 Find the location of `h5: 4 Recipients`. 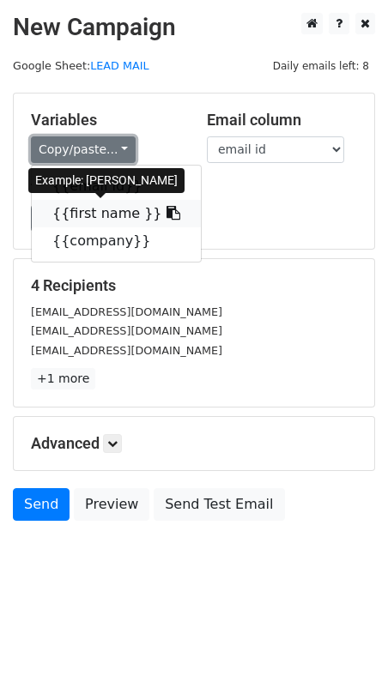

h5: 4 Recipients is located at coordinates (194, 286).